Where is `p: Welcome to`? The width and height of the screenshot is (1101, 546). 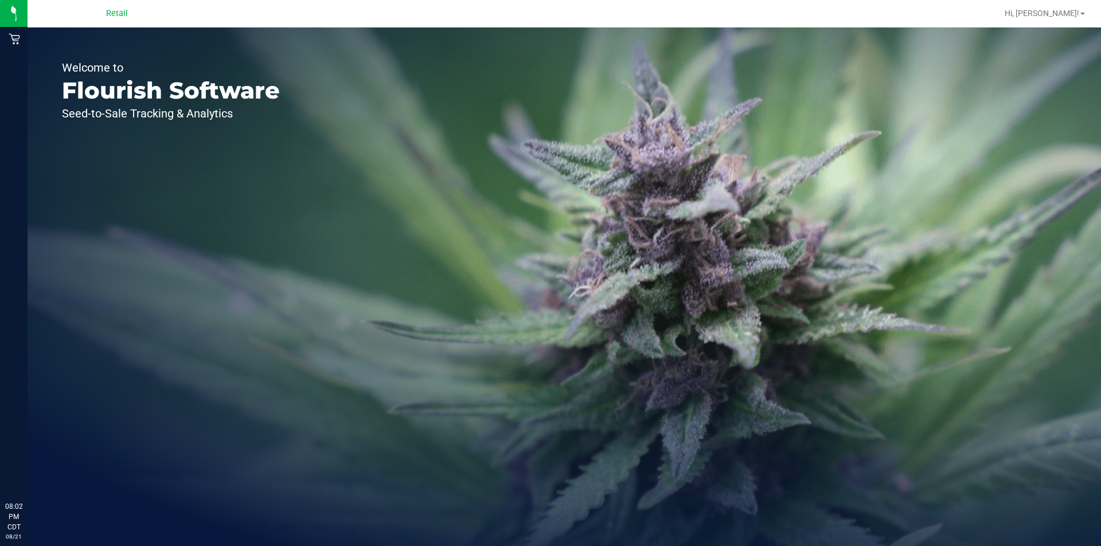
p: Welcome to is located at coordinates (171, 68).